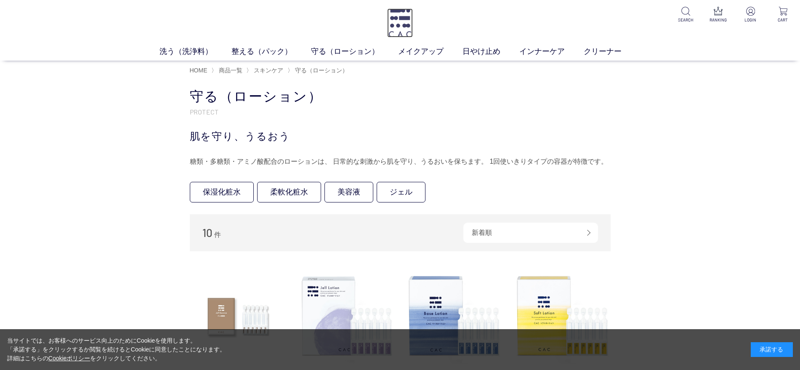 Image resolution: width=800 pixels, height=370 pixels. What do you see at coordinates (207, 232) in the screenshot?
I see `span: 10` at bounding box center [207, 232].